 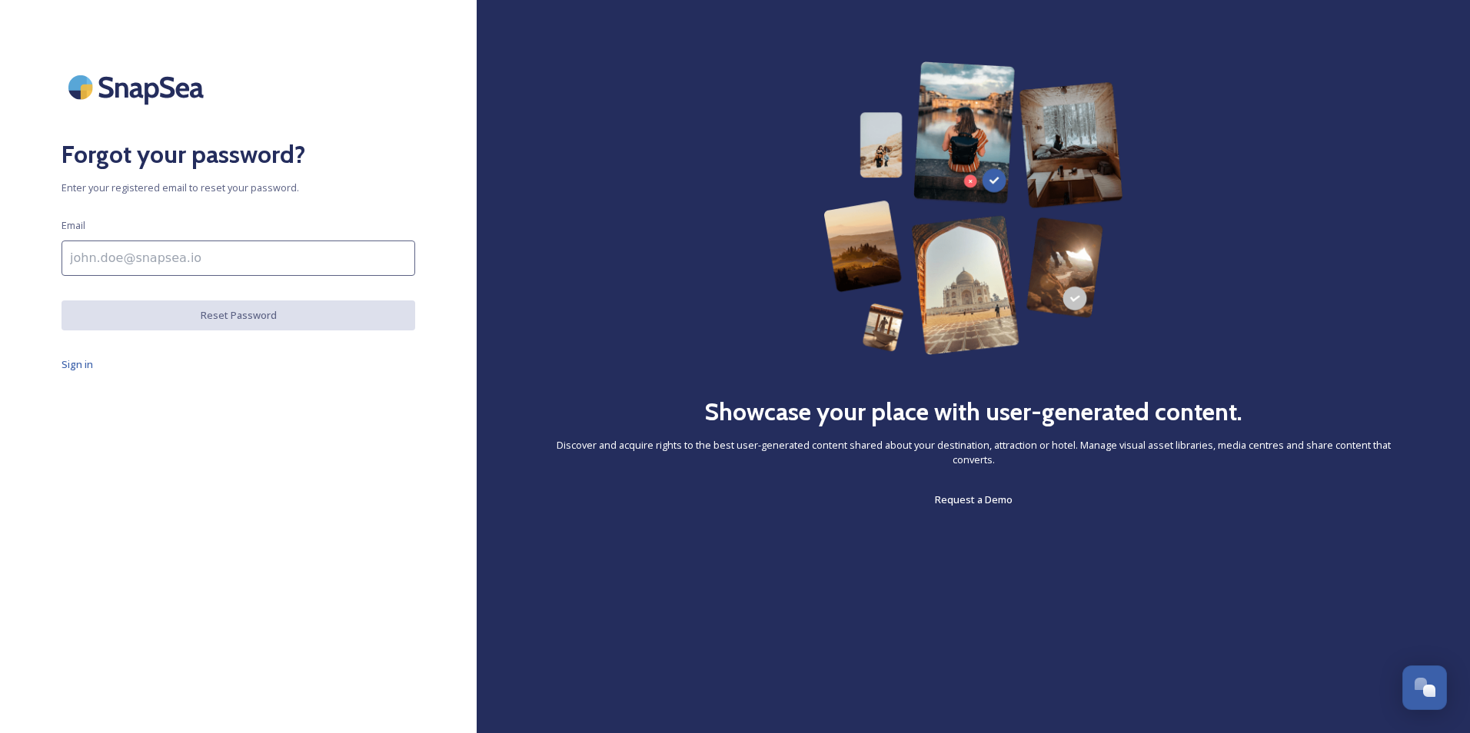 I want to click on img: 63b42ca75bacad526042e722_Group%20154-p-800.png, so click(x=973, y=208).